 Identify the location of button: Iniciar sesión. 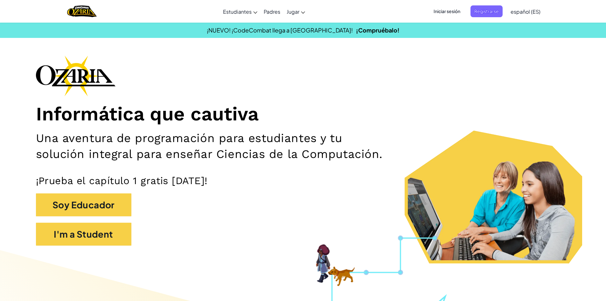
(447, 11).